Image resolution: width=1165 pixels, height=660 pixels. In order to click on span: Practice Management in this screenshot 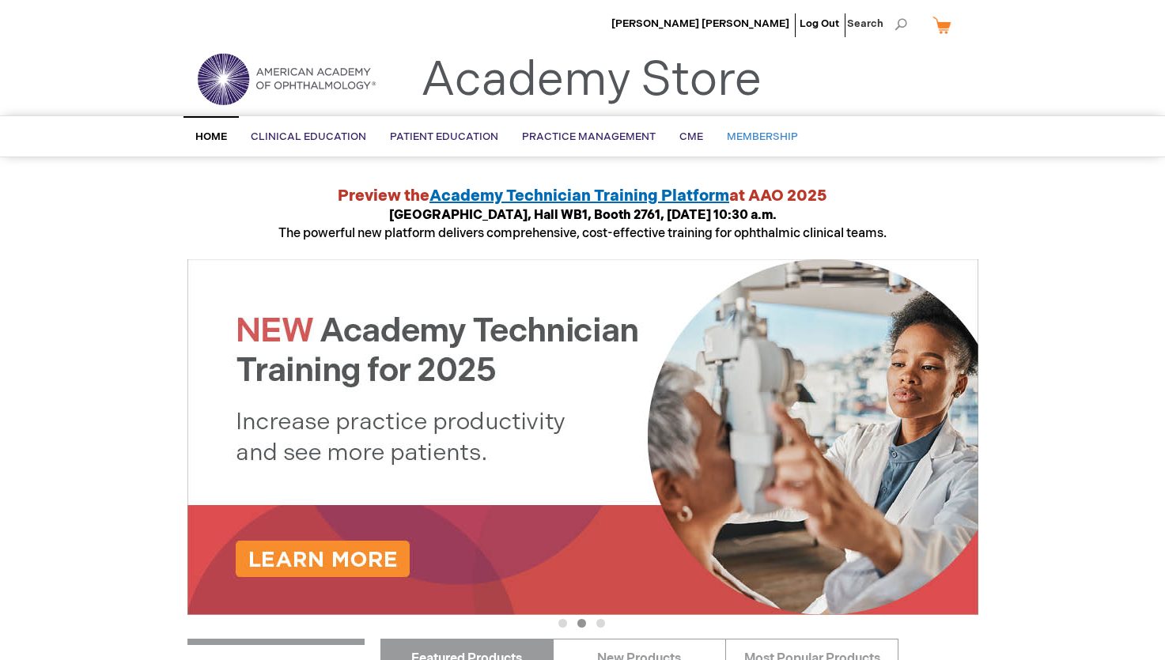, I will do `click(588, 137)`.